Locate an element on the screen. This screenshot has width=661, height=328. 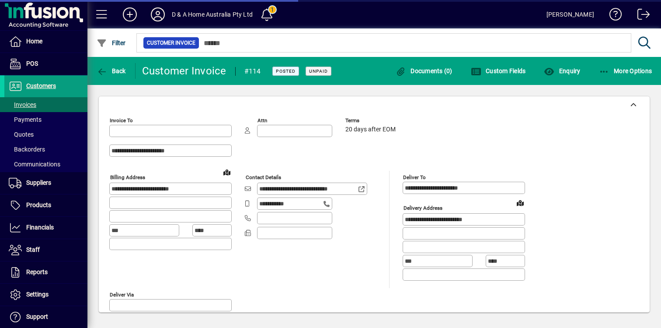
a: Backorders is located at coordinates (46, 149).